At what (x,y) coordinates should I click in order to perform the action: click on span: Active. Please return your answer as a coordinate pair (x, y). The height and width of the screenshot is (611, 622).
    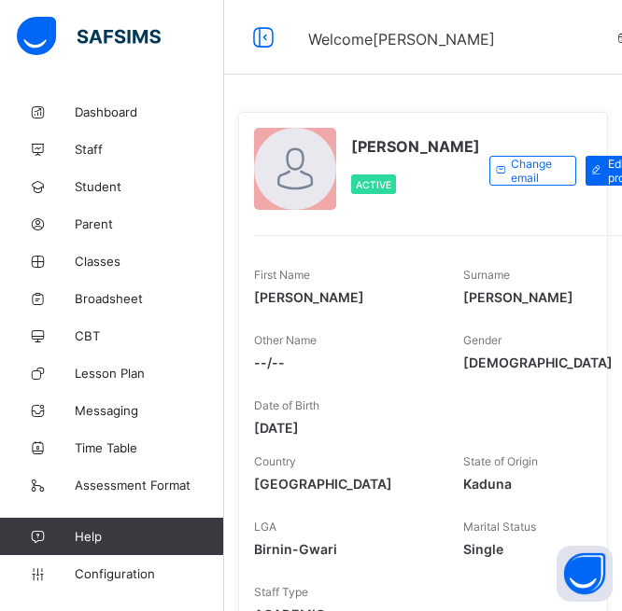
    Looking at the image, I should click on (373, 185).